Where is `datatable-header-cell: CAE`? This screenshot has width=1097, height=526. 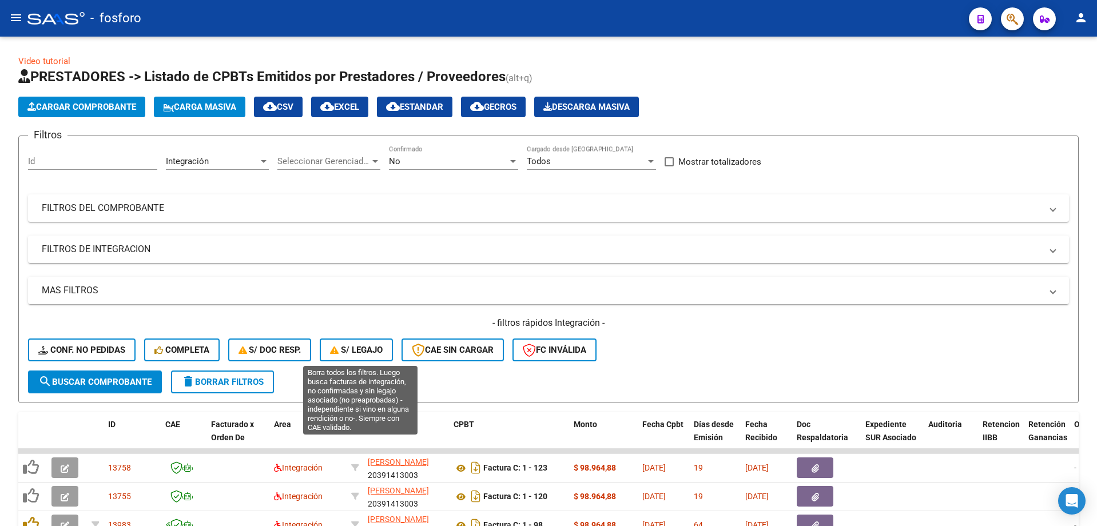
datatable-header-cell: CAE is located at coordinates (184, 438).